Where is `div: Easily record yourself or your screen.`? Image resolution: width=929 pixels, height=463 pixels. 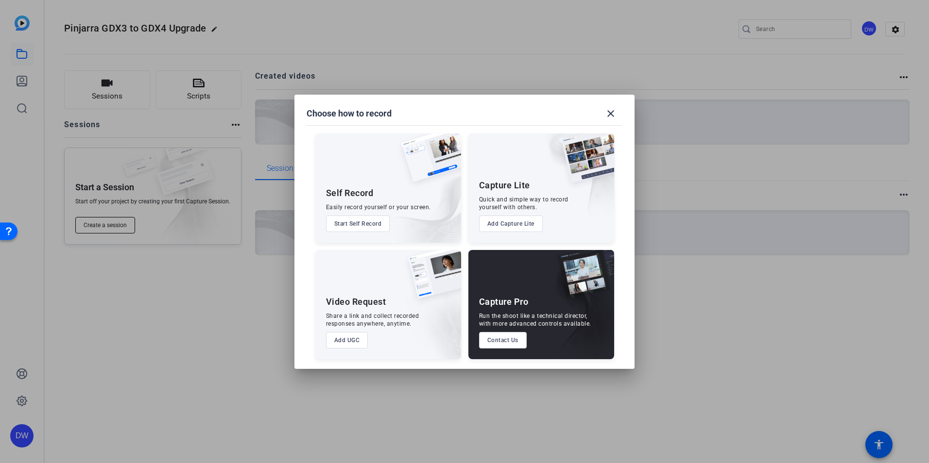
div: Easily record yourself or your screen. is located at coordinates (378, 207).